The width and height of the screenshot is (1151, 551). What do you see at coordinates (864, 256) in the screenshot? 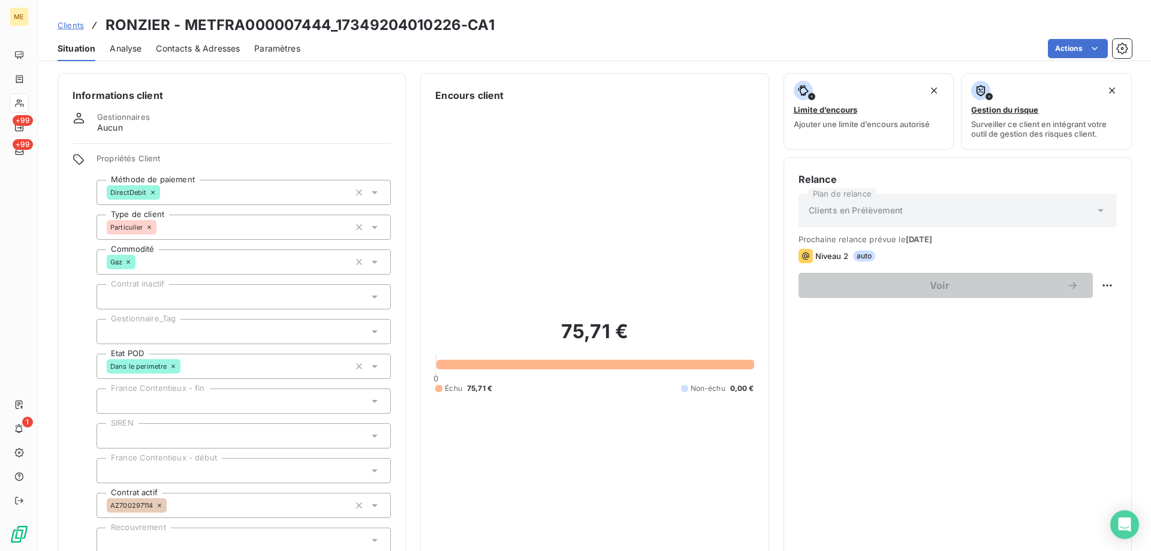
I see `span: auto` at bounding box center [864, 256].